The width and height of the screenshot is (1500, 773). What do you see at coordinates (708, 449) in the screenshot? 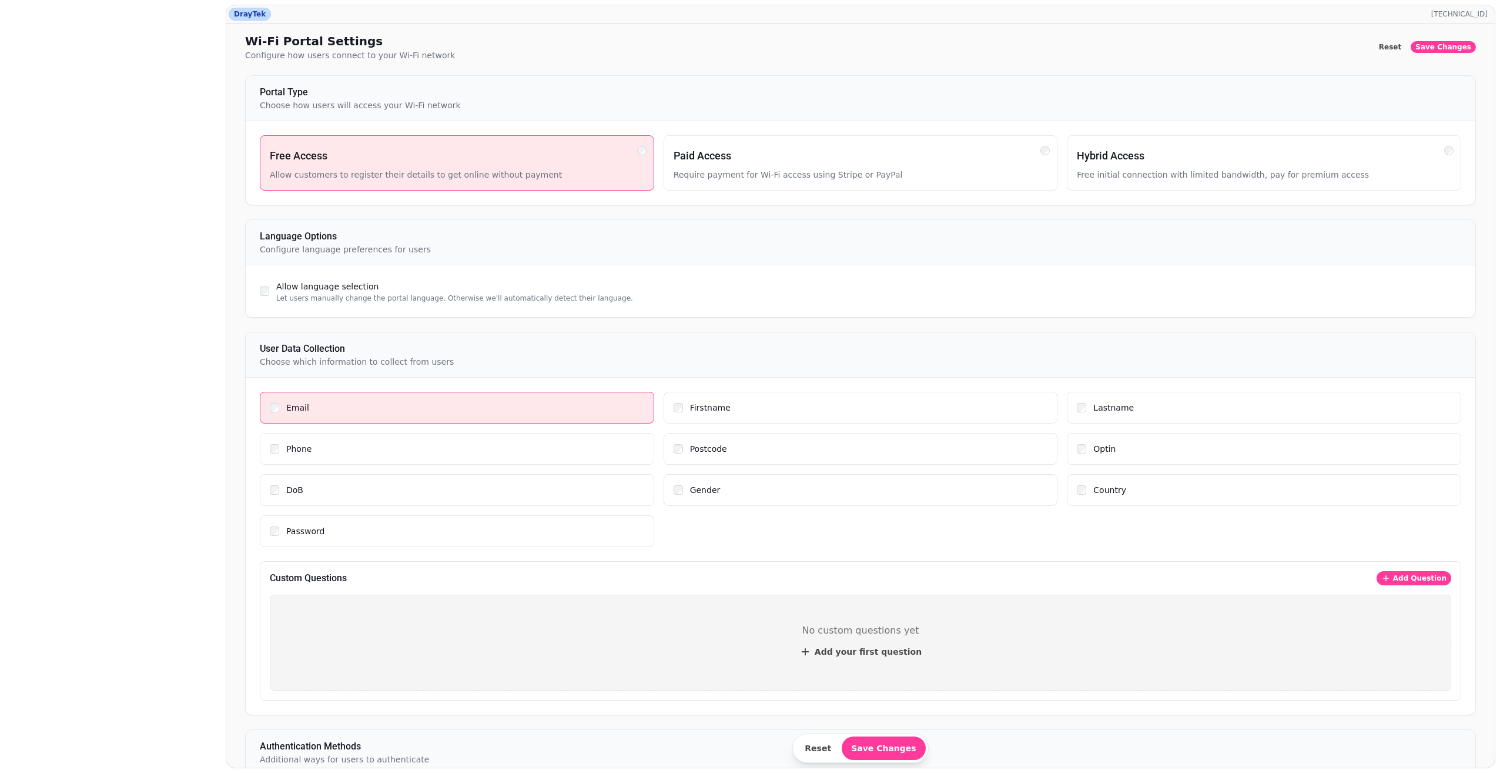
I see `label: Postcode` at bounding box center [708, 449].